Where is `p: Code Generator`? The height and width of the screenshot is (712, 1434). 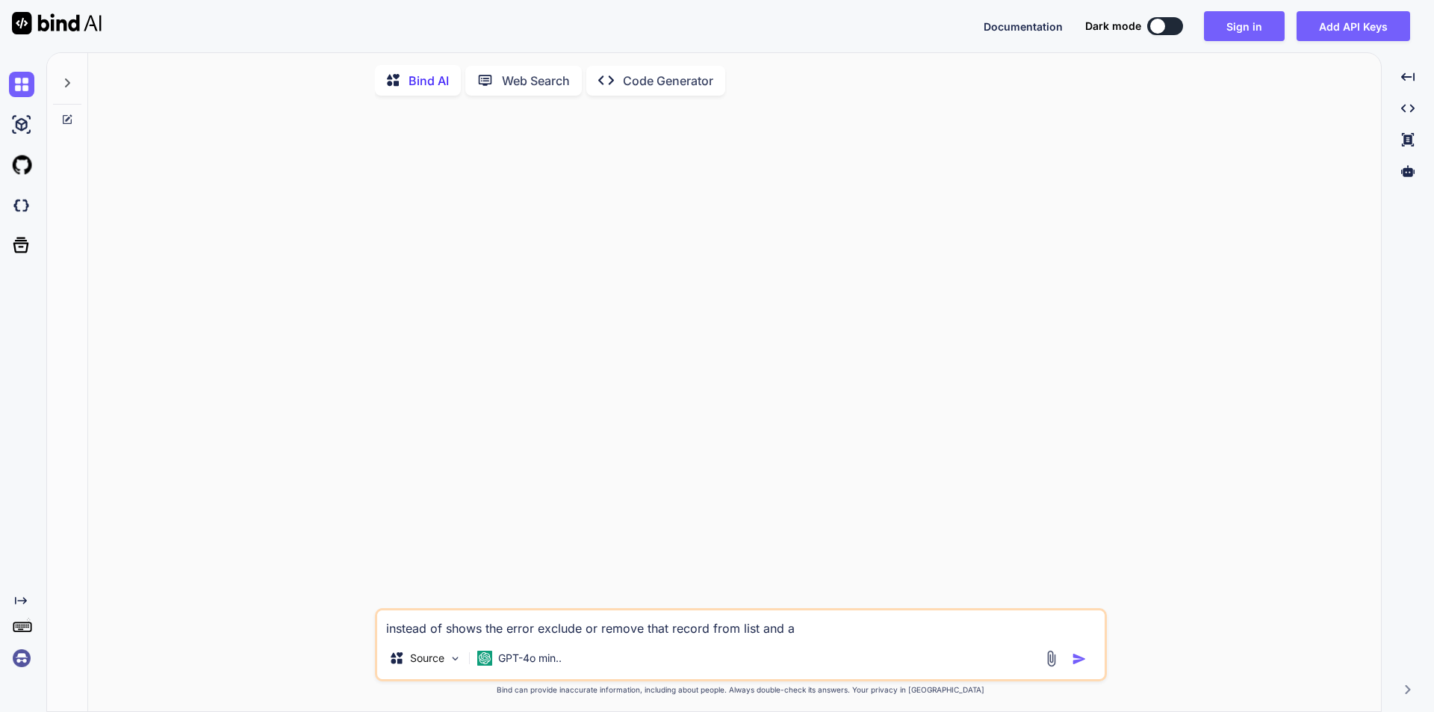 p: Code Generator is located at coordinates (668, 81).